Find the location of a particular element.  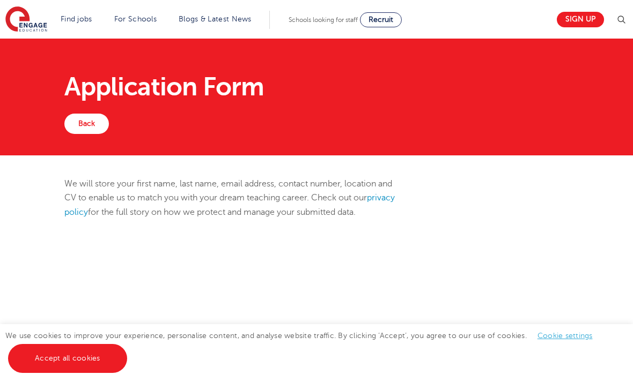

a: Accept all cookies is located at coordinates (68, 359).